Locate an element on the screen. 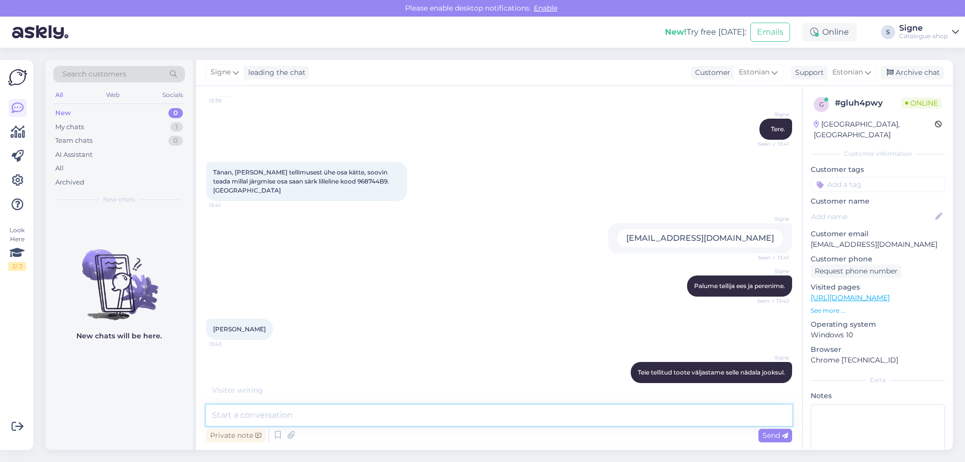  div: leading the chat is located at coordinates (275, 72).